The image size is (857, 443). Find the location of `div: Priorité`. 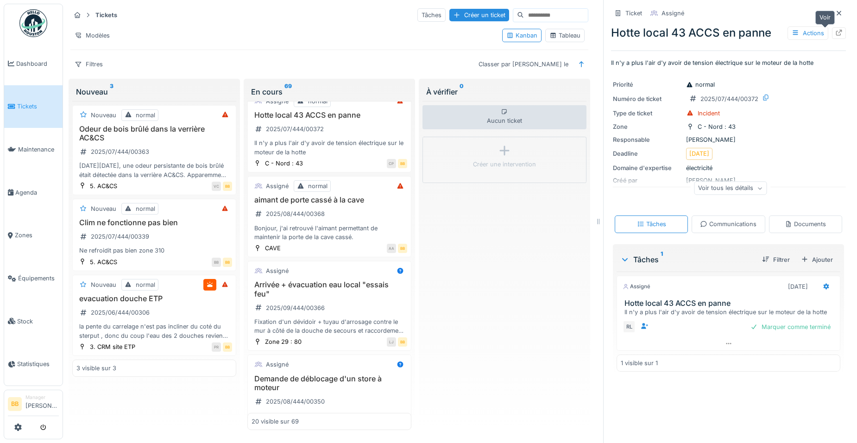

div: Priorité is located at coordinates (647, 84).